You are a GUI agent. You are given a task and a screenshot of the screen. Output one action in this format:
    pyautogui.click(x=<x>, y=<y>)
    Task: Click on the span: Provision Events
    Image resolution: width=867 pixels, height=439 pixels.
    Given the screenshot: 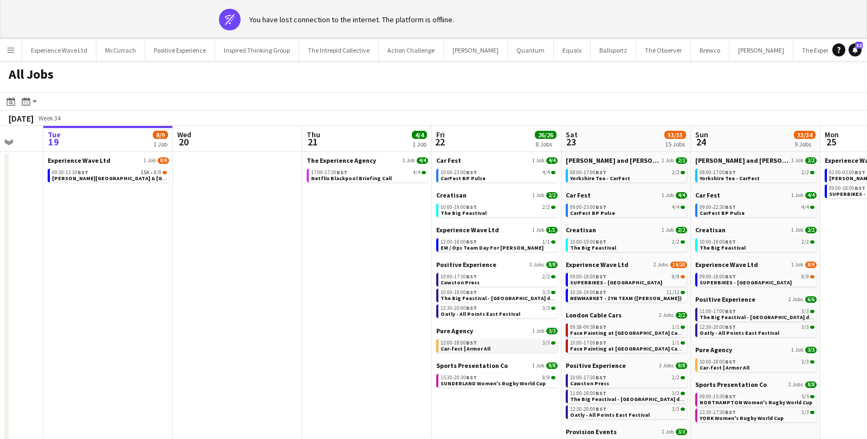 What is the action you would take?
    pyautogui.click(x=591, y=431)
    